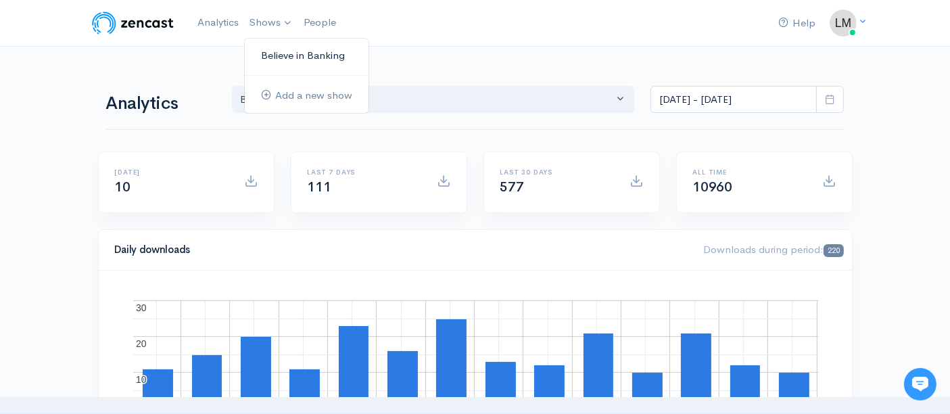  Describe the element at coordinates (135, 240) in the screenshot. I see `p: Find an answer quickly` at that location.